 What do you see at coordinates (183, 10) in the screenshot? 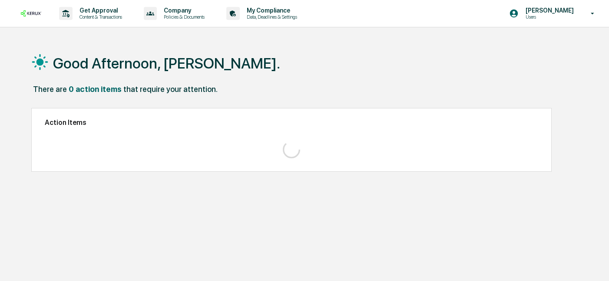
I see `p: Company` at bounding box center [183, 10].